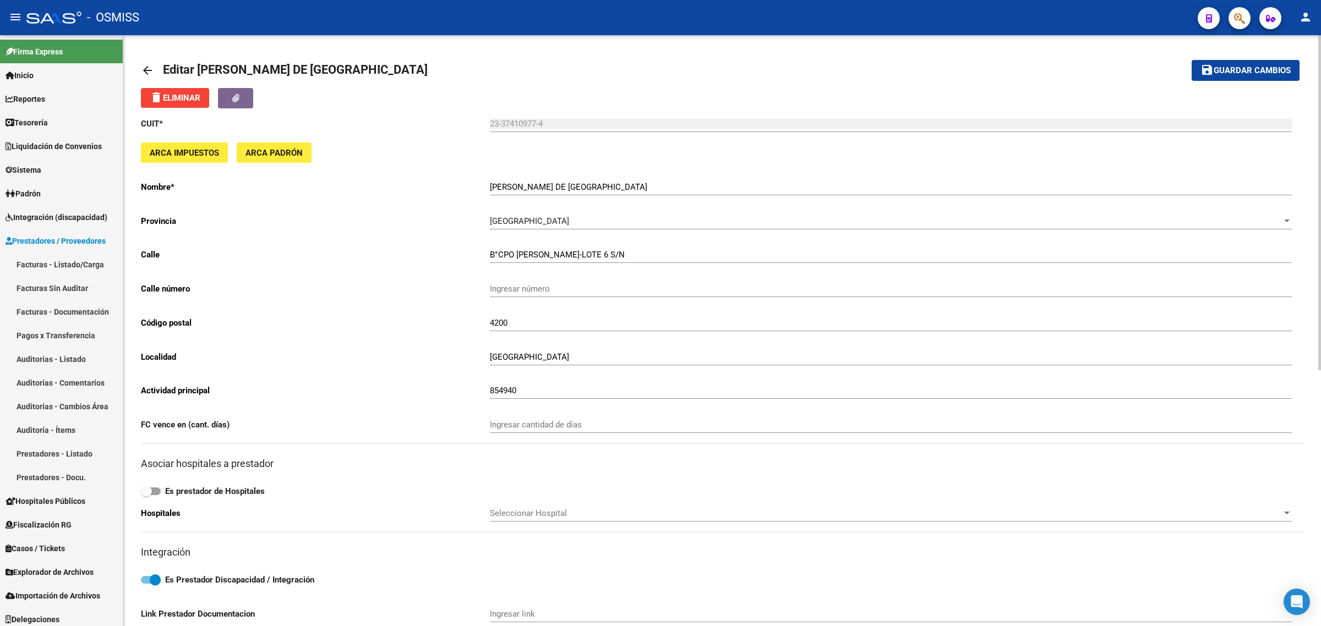  What do you see at coordinates (722, 553) in the screenshot?
I see `h3: Integración` at bounding box center [722, 553].